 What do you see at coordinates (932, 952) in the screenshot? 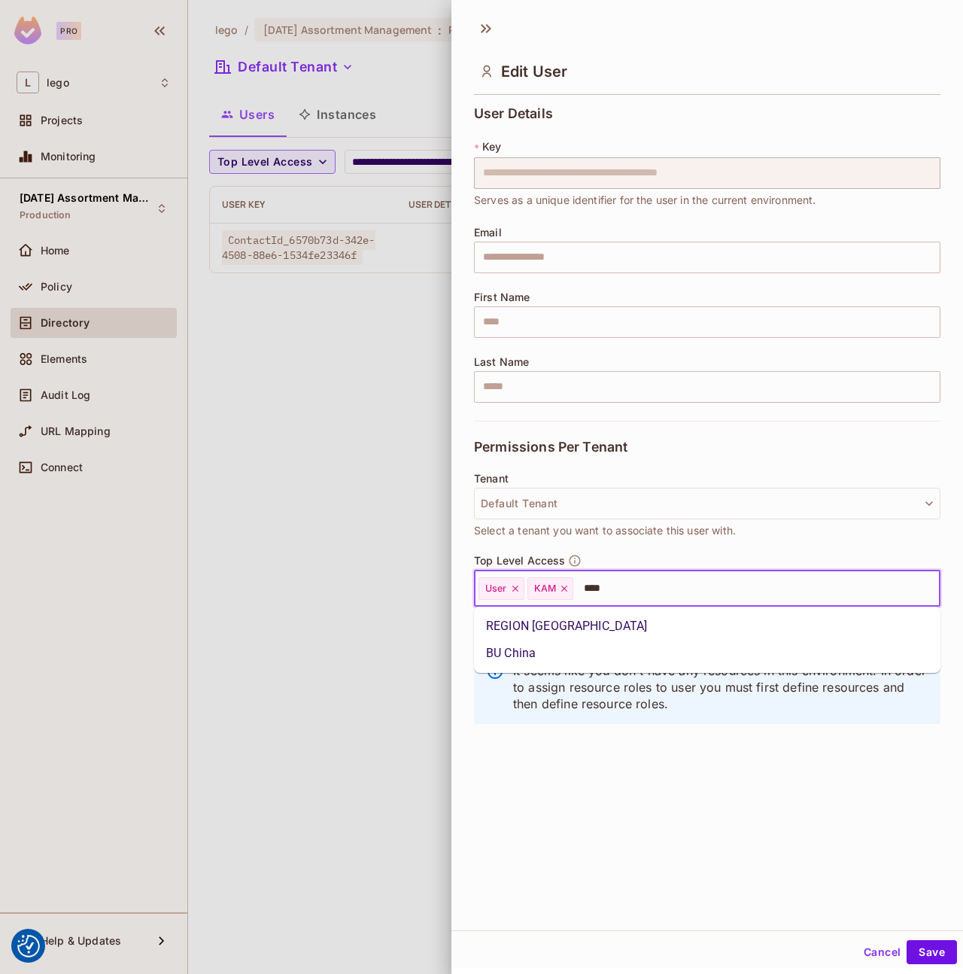
I see `button: Save` at bounding box center [932, 952].